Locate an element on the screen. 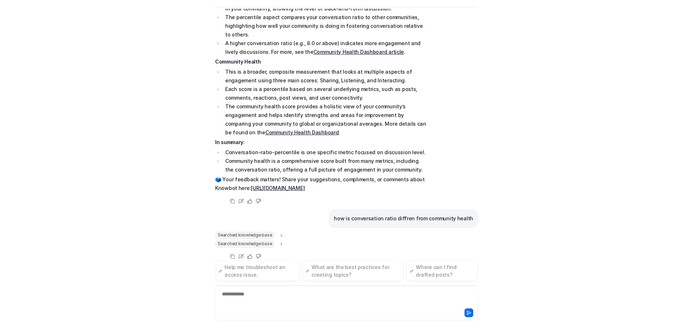 The width and height of the screenshot is (693, 329). li: The community health score provides a holistic view of your community’s engagement and helps iden... is located at coordinates (324, 119).